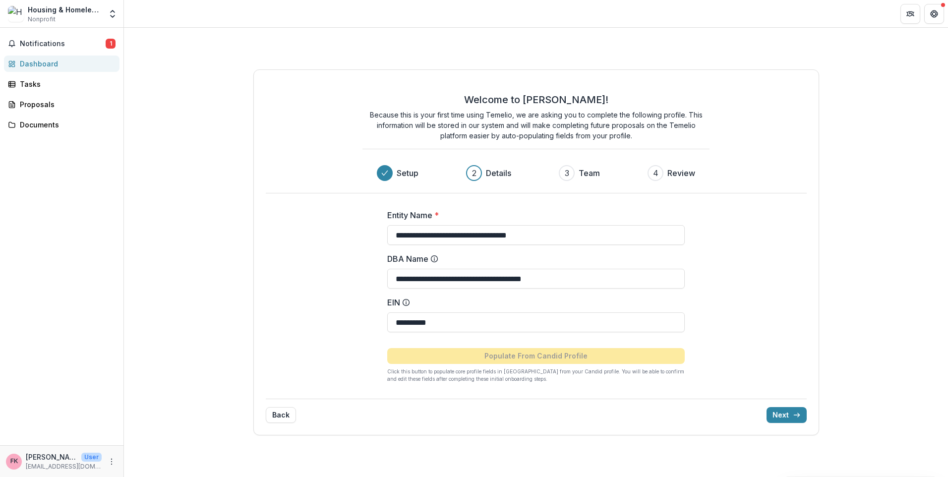 The image size is (948, 477). I want to click on button: Notifications1, so click(62, 44).